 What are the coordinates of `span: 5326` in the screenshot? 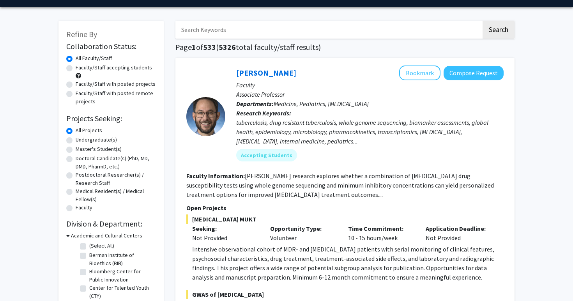 It's located at (227, 47).